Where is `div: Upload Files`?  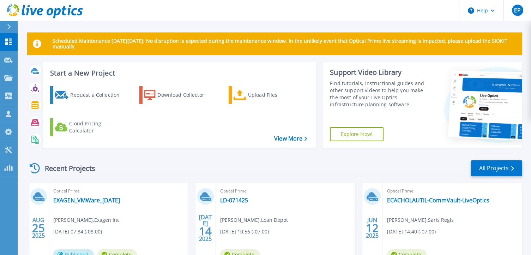 div: Upload Files is located at coordinates (276, 95).